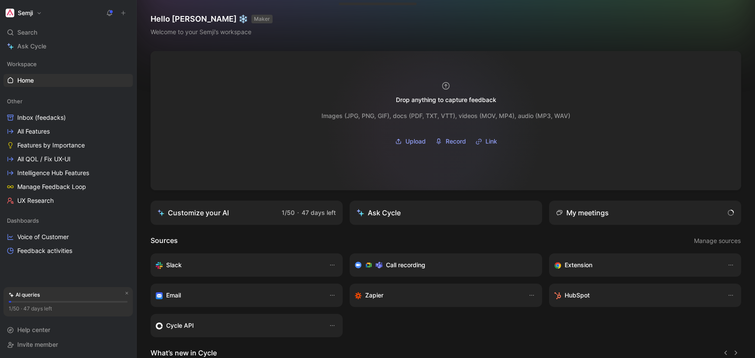 Image resolution: width=755 pixels, height=358 pixels. I want to click on span: Home, so click(26, 81).